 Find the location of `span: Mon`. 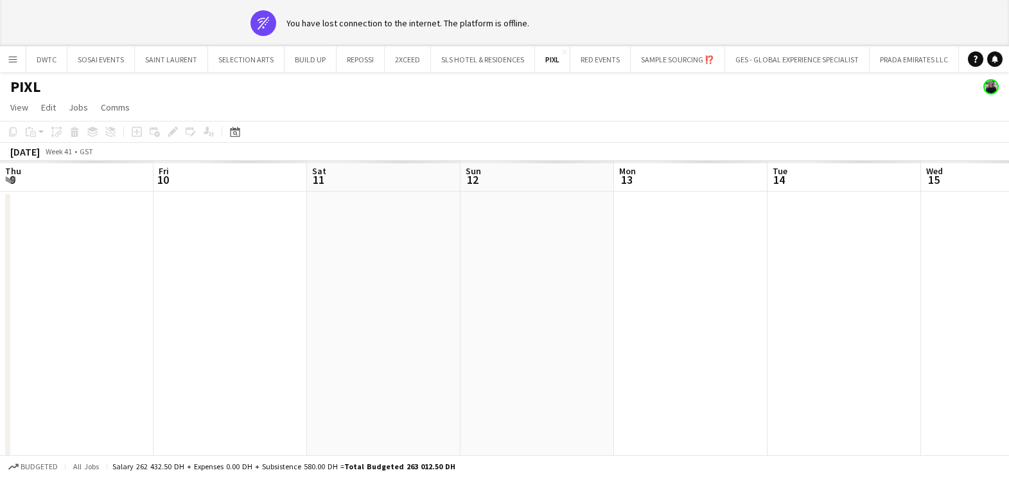

span: Mon is located at coordinates (628, 171).